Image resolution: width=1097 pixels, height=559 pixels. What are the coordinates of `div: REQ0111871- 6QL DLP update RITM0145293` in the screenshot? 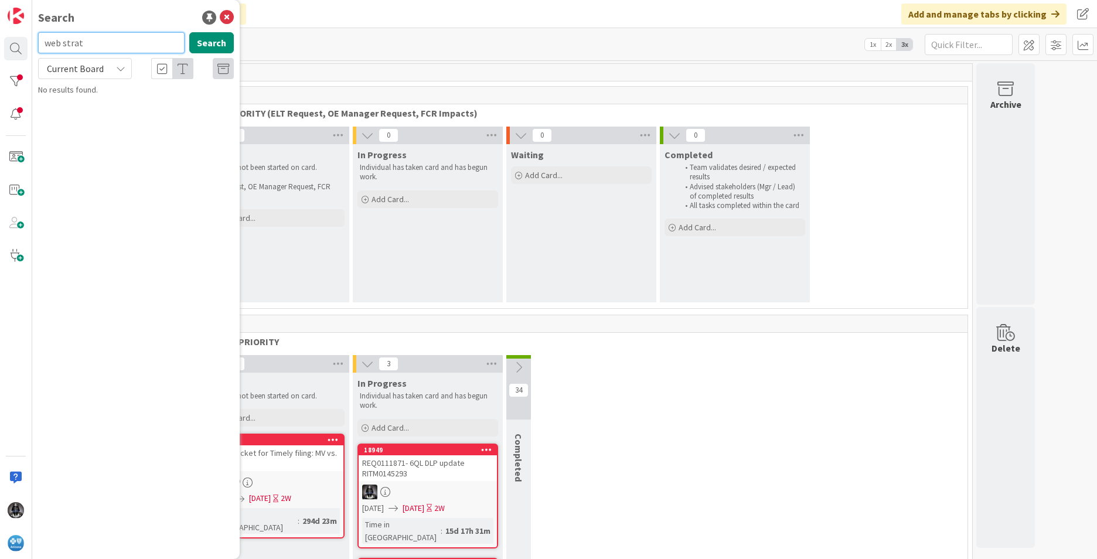 It's located at (428, 468).